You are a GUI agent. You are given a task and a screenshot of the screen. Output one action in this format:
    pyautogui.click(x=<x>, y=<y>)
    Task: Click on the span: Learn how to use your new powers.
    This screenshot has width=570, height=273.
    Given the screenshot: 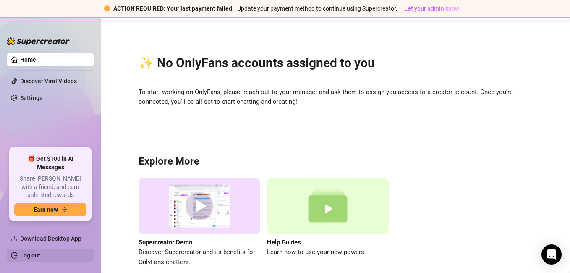 What is the action you would take?
    pyautogui.click(x=328, y=252)
    